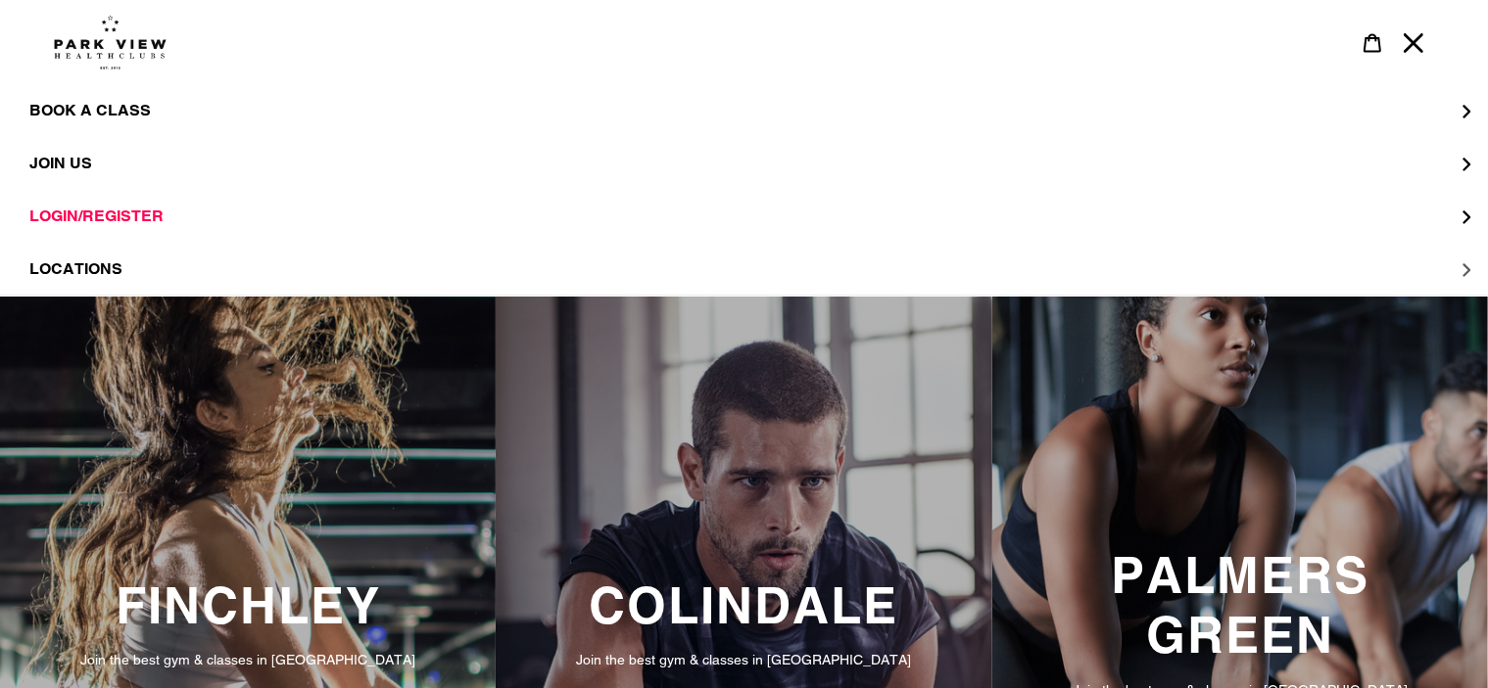  Describe the element at coordinates (90, 111) in the screenshot. I see `span: BOOK A CLASS` at that location.